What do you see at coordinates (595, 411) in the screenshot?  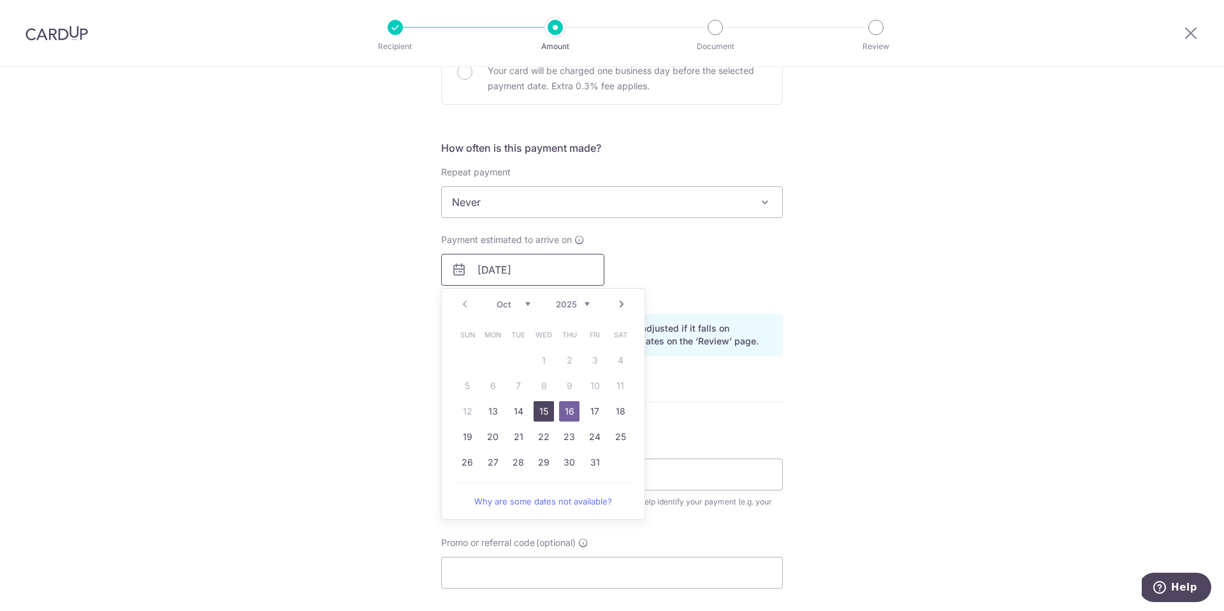 I see `a: 17` at bounding box center [595, 411].